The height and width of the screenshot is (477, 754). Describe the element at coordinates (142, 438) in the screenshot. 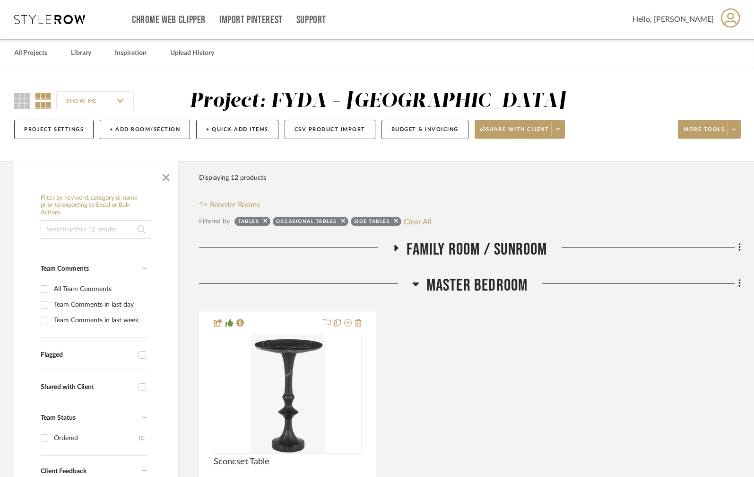

I see `div: (1)` at that location.